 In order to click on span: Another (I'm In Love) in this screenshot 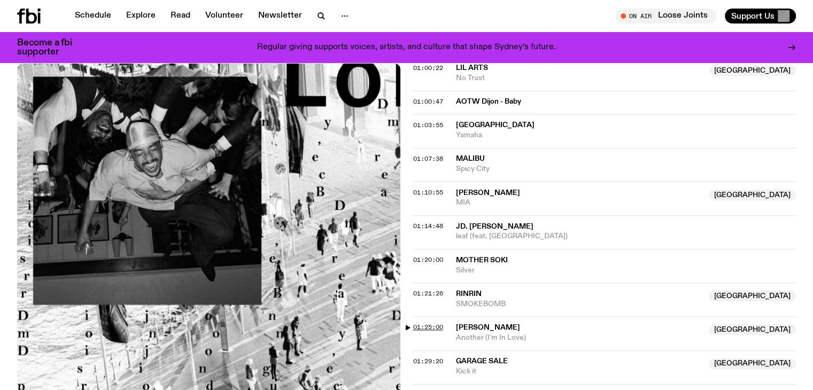, I will do `click(580, 338)`.